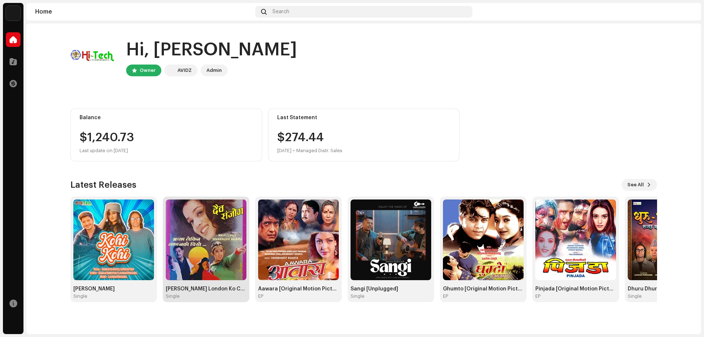  What do you see at coordinates (483, 240) in the screenshot?
I see `img: 81fe8583-da7b-4f83-a5f0-f0986b09d7de` at bounding box center [483, 240].